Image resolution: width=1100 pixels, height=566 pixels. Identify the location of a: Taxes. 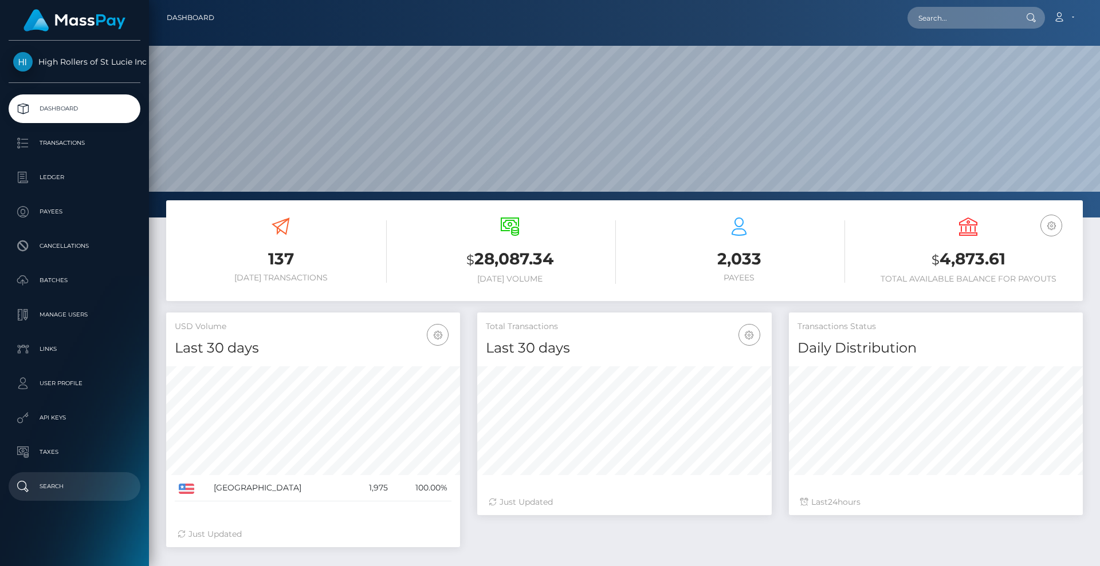
(74, 452).